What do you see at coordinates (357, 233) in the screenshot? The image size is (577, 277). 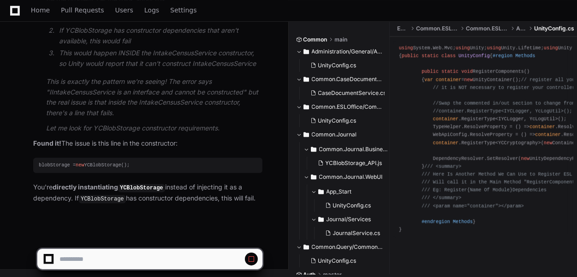 I see `span: JournalService.cs` at bounding box center [357, 233].